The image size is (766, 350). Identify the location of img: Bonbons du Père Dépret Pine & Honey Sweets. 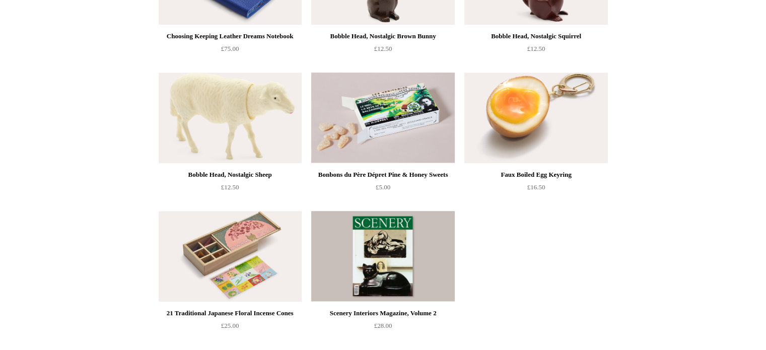
(383, 118).